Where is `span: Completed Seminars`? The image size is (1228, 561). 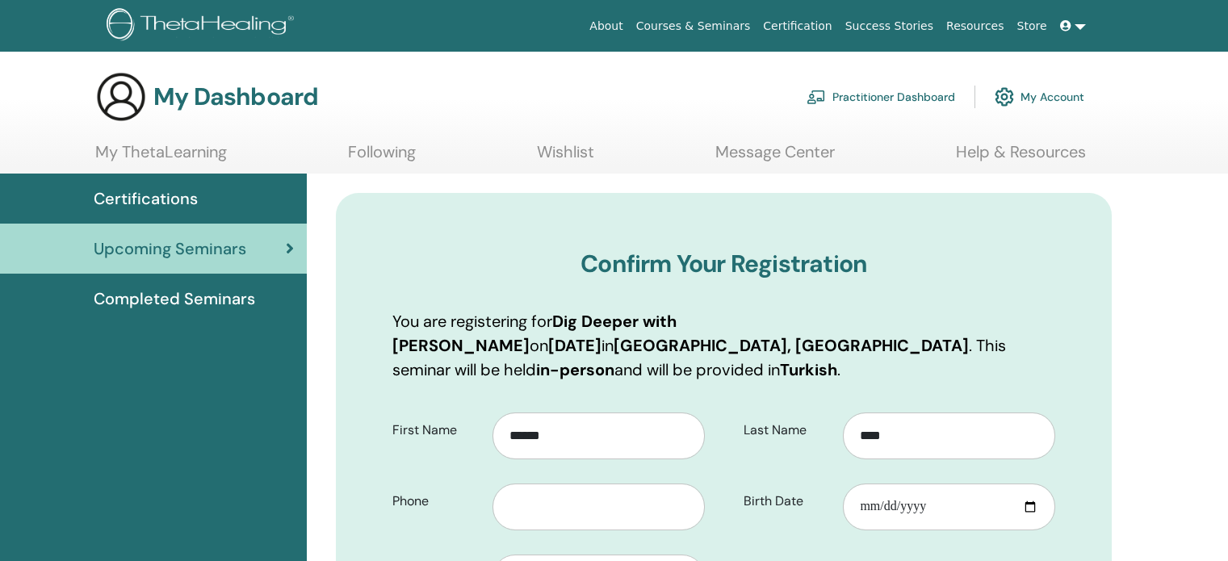 span: Completed Seminars is located at coordinates (174, 299).